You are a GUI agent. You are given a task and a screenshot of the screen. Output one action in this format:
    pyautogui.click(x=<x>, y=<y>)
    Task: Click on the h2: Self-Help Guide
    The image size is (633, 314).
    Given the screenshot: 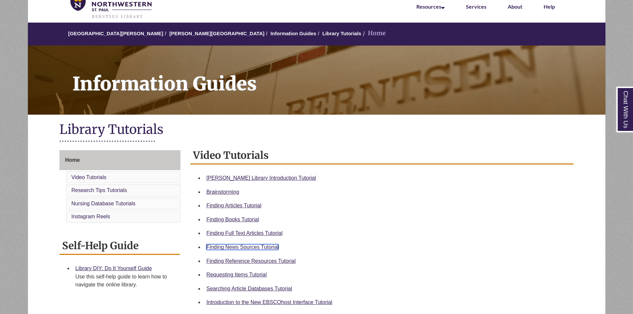 What is the action you would take?
    pyautogui.click(x=120, y=246)
    